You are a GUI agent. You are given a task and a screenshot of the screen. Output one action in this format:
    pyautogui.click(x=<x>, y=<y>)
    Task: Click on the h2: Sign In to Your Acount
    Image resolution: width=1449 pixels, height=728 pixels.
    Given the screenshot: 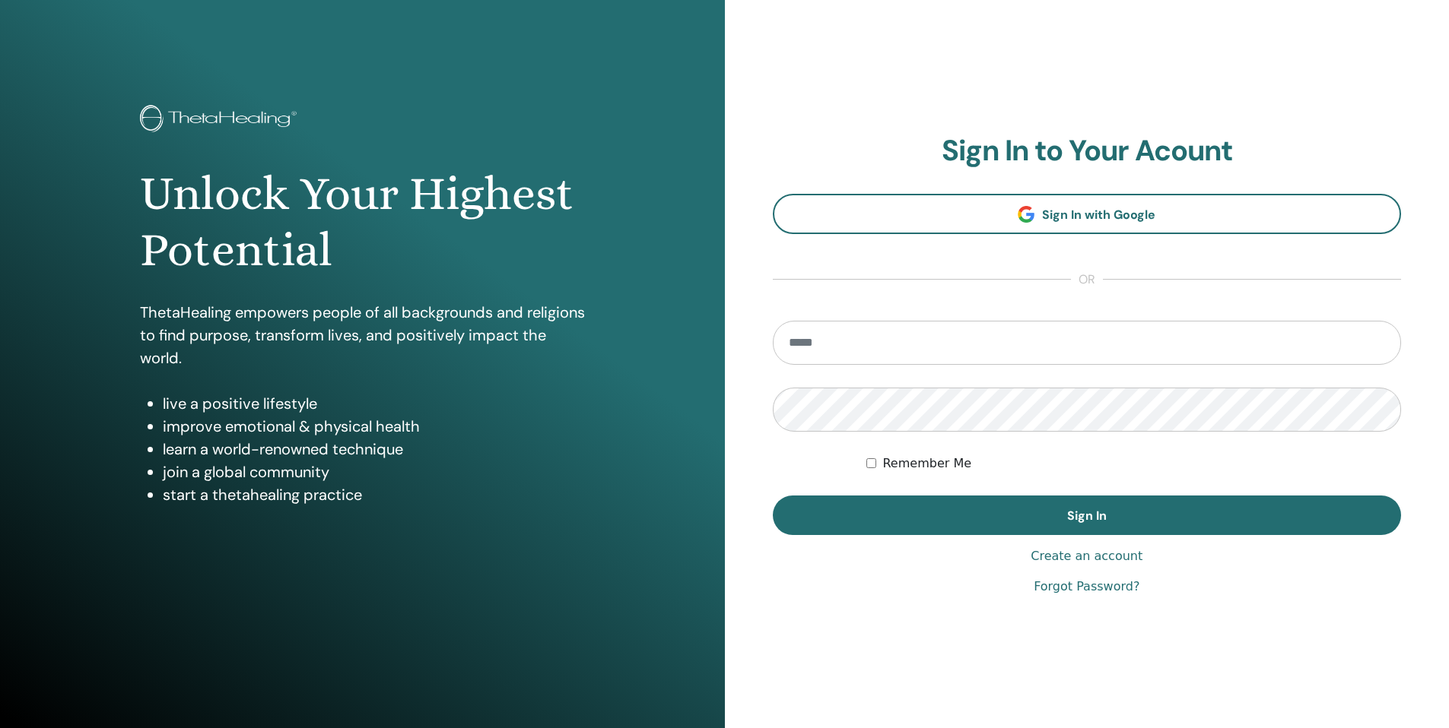 What is the action you would take?
    pyautogui.click(x=1087, y=151)
    